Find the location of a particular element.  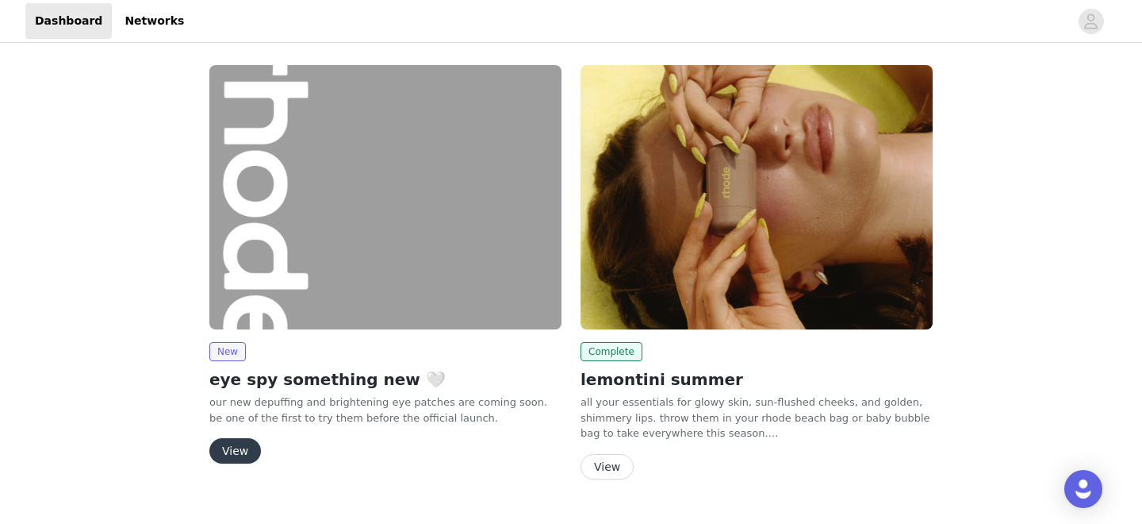

a: Networks is located at coordinates (154, 21).